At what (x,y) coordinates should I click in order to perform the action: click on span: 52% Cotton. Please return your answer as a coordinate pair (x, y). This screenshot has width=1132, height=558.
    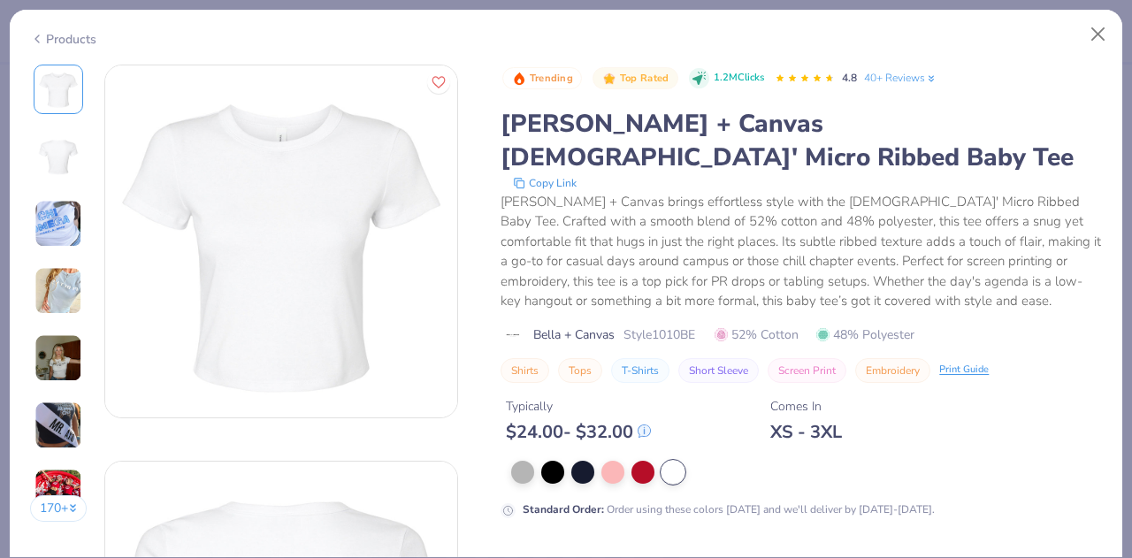
    Looking at the image, I should click on (756, 334).